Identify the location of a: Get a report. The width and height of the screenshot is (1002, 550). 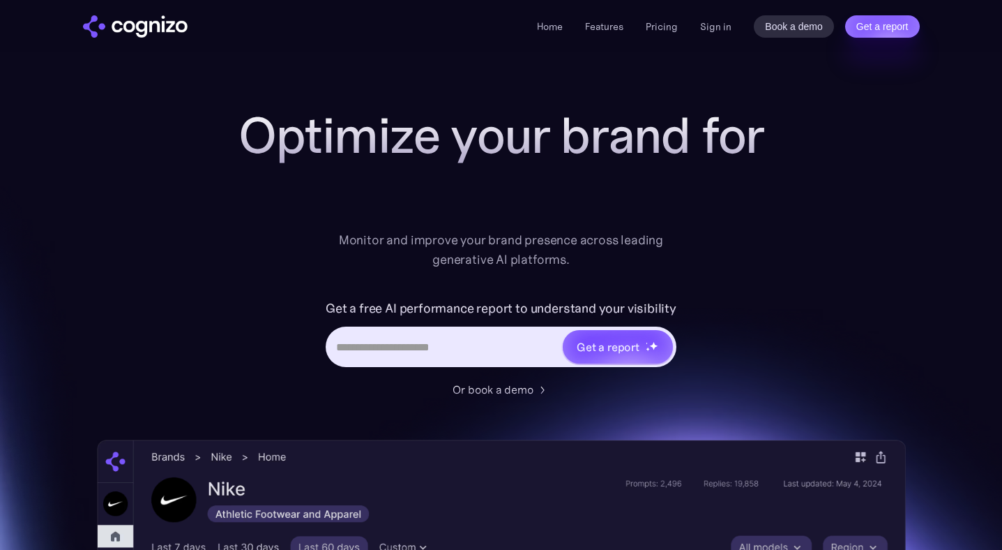
(882, 27).